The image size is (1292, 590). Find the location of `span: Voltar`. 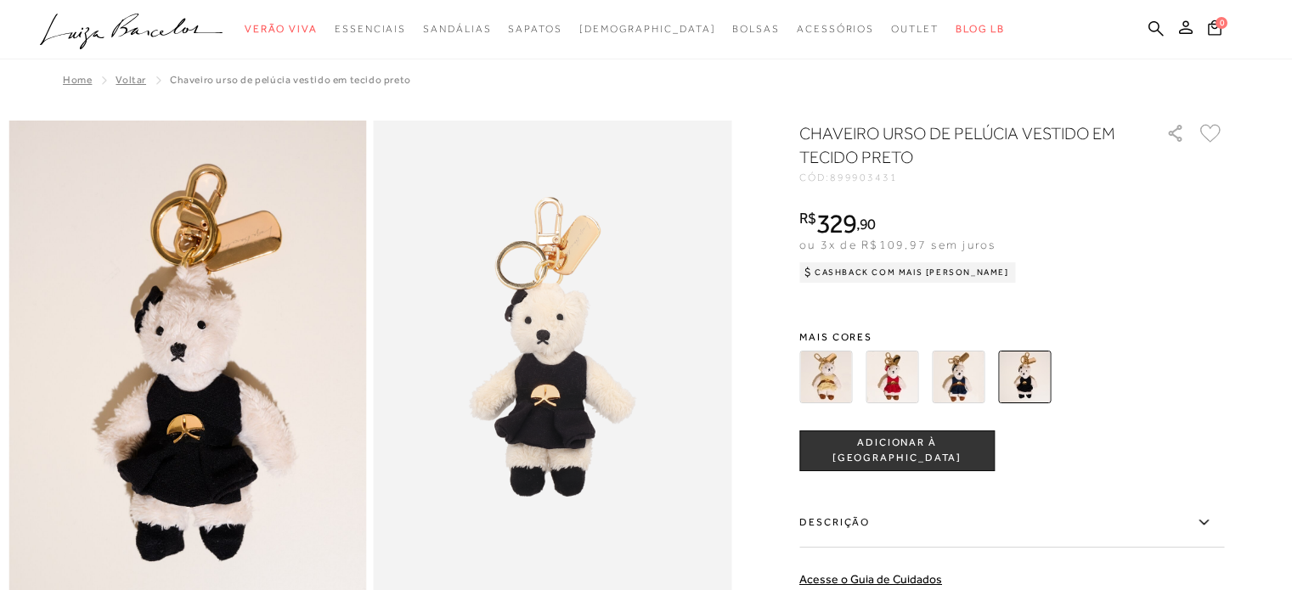

span: Voltar is located at coordinates (131, 80).